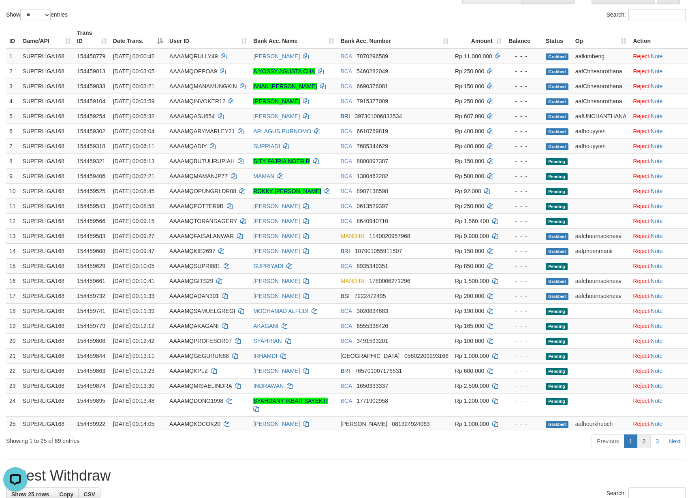 Image resolution: width=692 pixels, height=498 pixels. What do you see at coordinates (13, 296) in the screenshot?
I see `td: 17` at bounding box center [13, 296].